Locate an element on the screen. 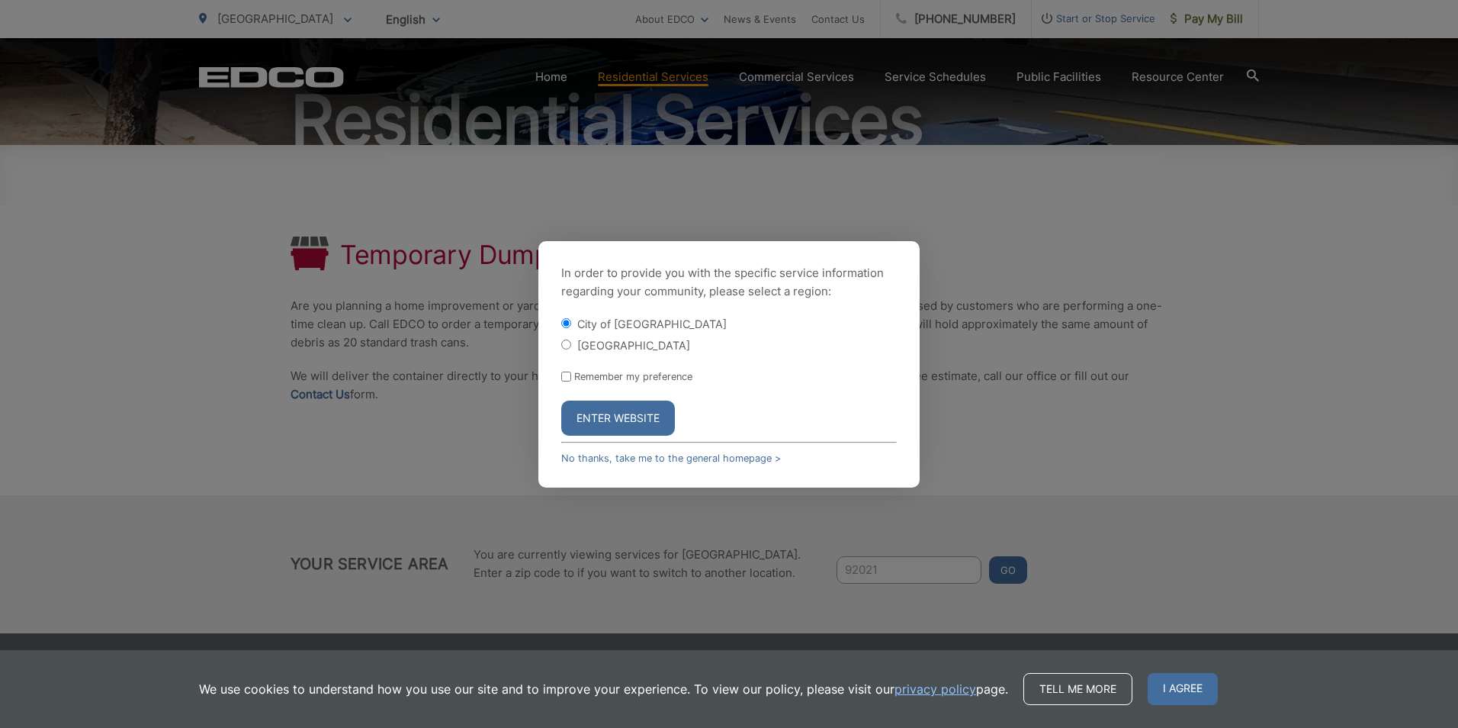 The image size is (1458, 728). span: I agree is located at coordinates (1183, 689).